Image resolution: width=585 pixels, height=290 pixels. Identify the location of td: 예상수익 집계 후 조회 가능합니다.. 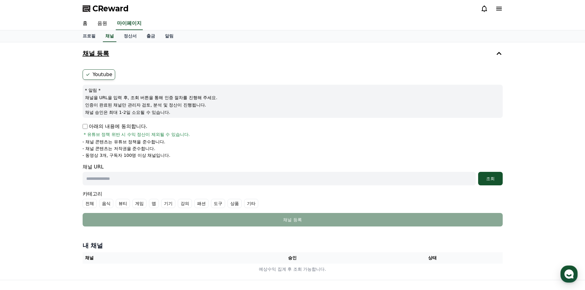
(293, 269).